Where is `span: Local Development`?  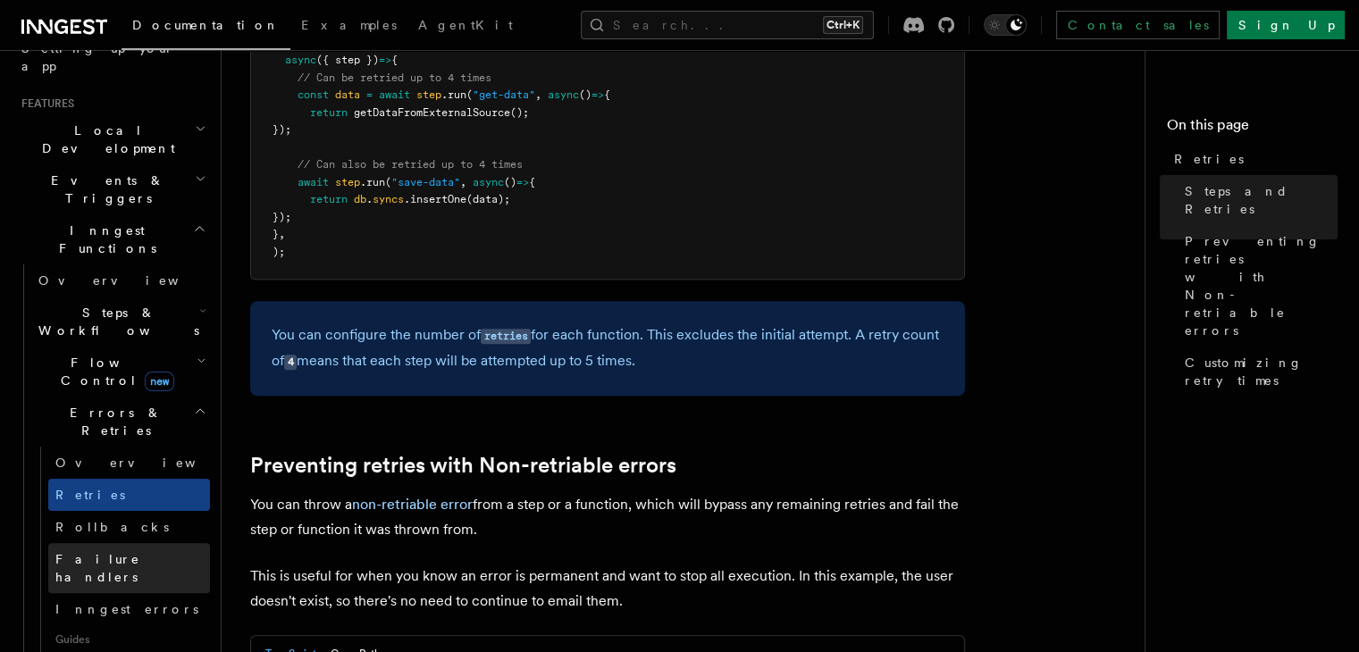 span: Local Development is located at coordinates (105, 139).